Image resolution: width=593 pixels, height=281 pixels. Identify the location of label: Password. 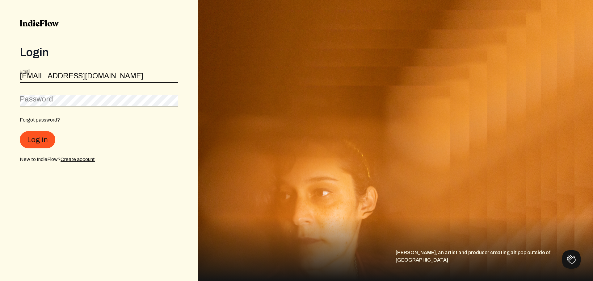
(36, 99).